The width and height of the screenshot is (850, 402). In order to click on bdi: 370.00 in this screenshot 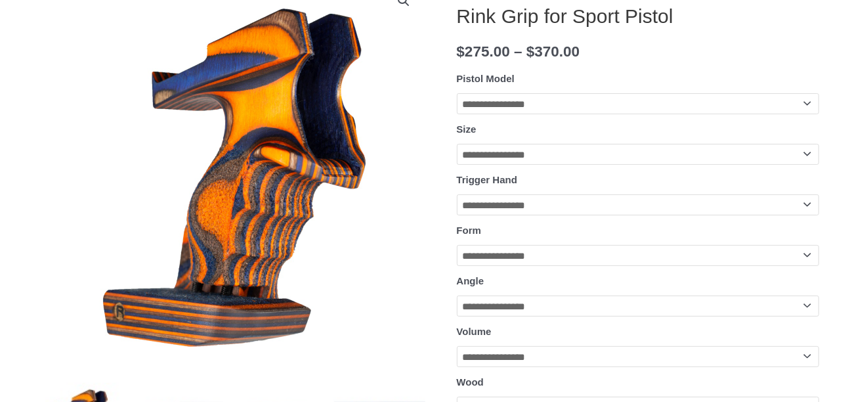, I will do `click(553, 51)`.